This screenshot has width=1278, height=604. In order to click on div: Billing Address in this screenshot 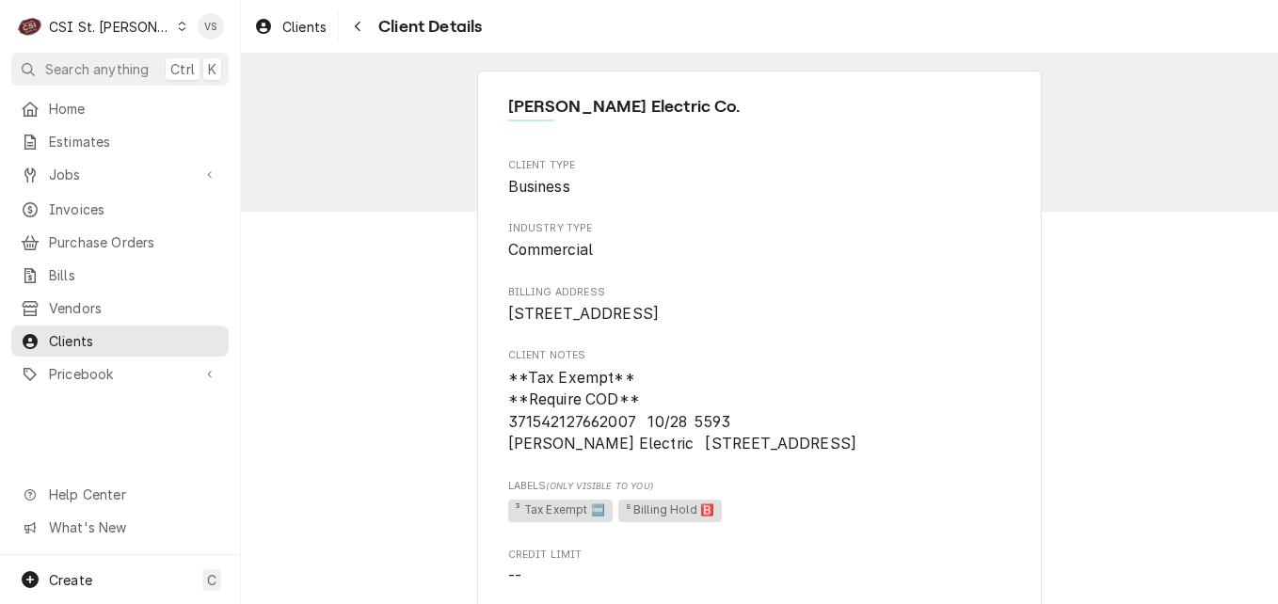, I will do `click(760, 305)`.